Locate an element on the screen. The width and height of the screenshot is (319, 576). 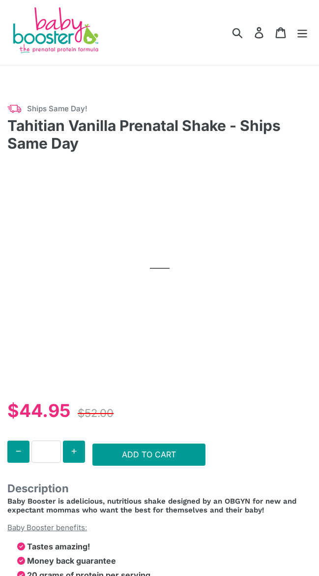
img: Baby Booster Prenatal Protein Supplements is located at coordinates (55, 31).